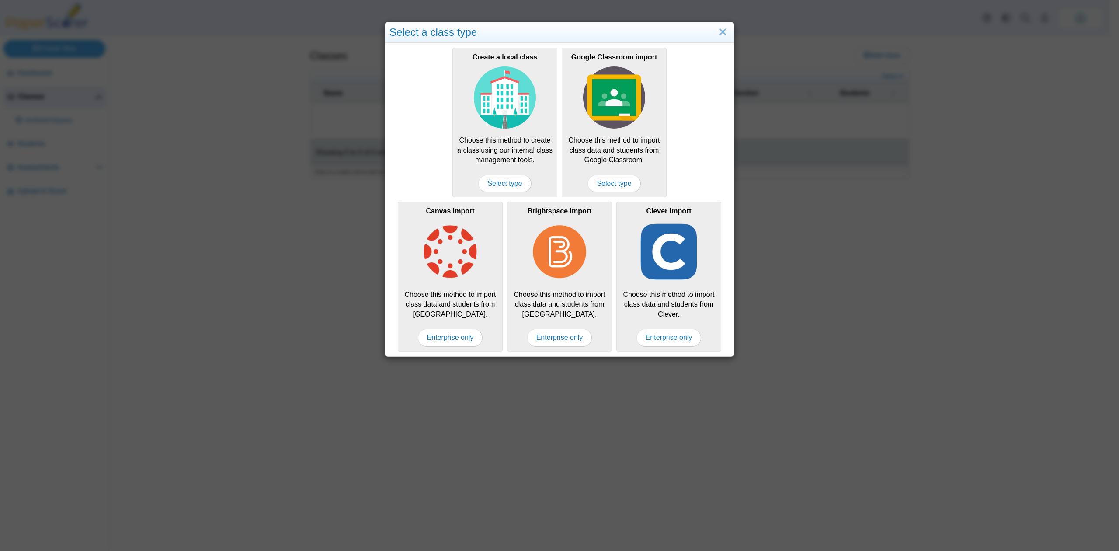  I want to click on a: Google Classroom import Choose this method to import class data and students from Google Classroo..., so click(614, 122).